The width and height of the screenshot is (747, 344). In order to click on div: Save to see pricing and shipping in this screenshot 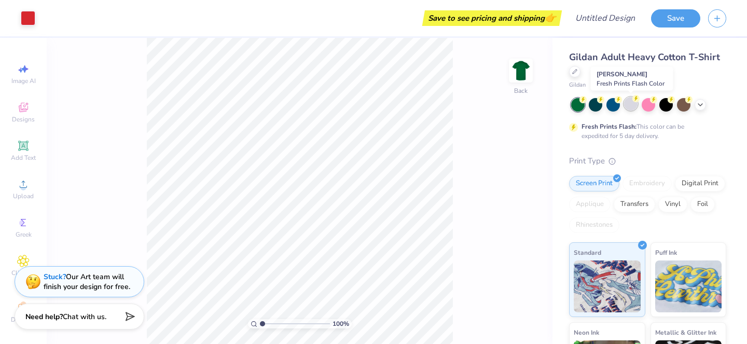, I will do `click(492, 18)`.